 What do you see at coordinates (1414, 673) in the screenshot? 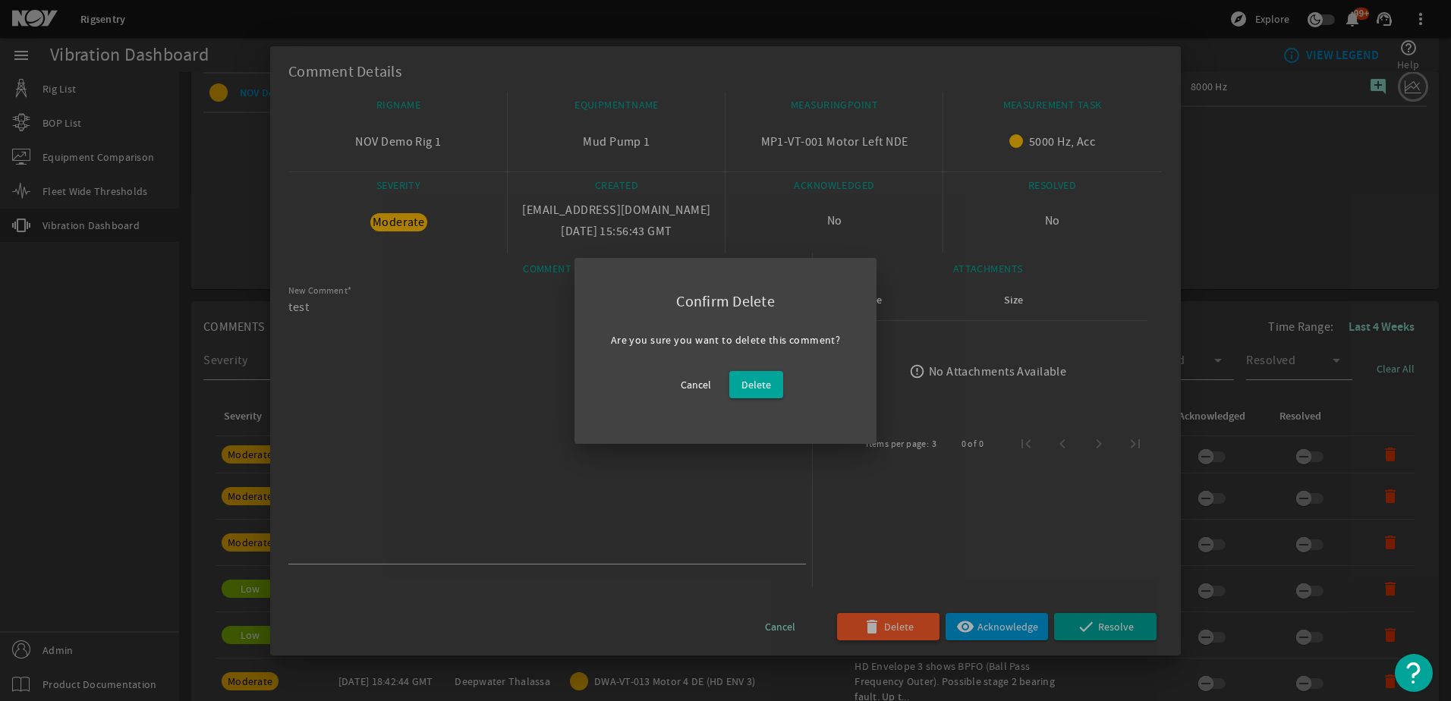
I see `button: Open Resource Center` at bounding box center [1414, 673].